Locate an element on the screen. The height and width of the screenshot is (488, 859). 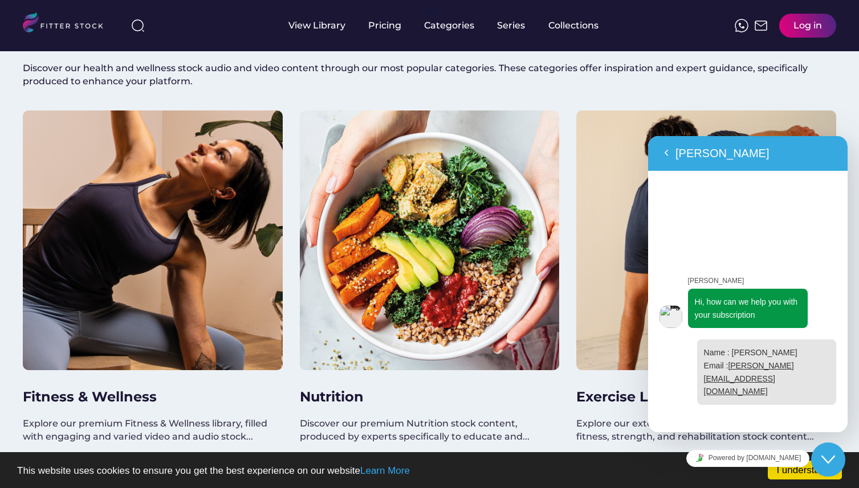
a: Learn More is located at coordinates (385, 471).